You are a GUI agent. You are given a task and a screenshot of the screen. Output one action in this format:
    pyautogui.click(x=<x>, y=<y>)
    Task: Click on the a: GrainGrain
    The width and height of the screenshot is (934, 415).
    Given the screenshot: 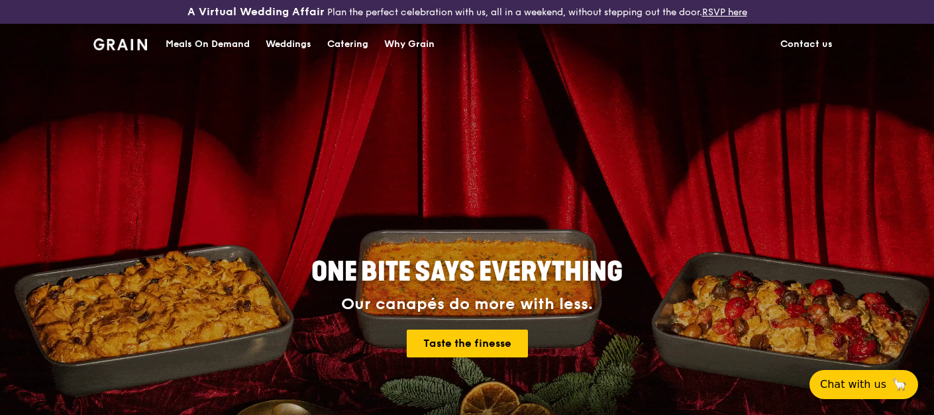 What is the action you would take?
    pyautogui.click(x=120, y=43)
    